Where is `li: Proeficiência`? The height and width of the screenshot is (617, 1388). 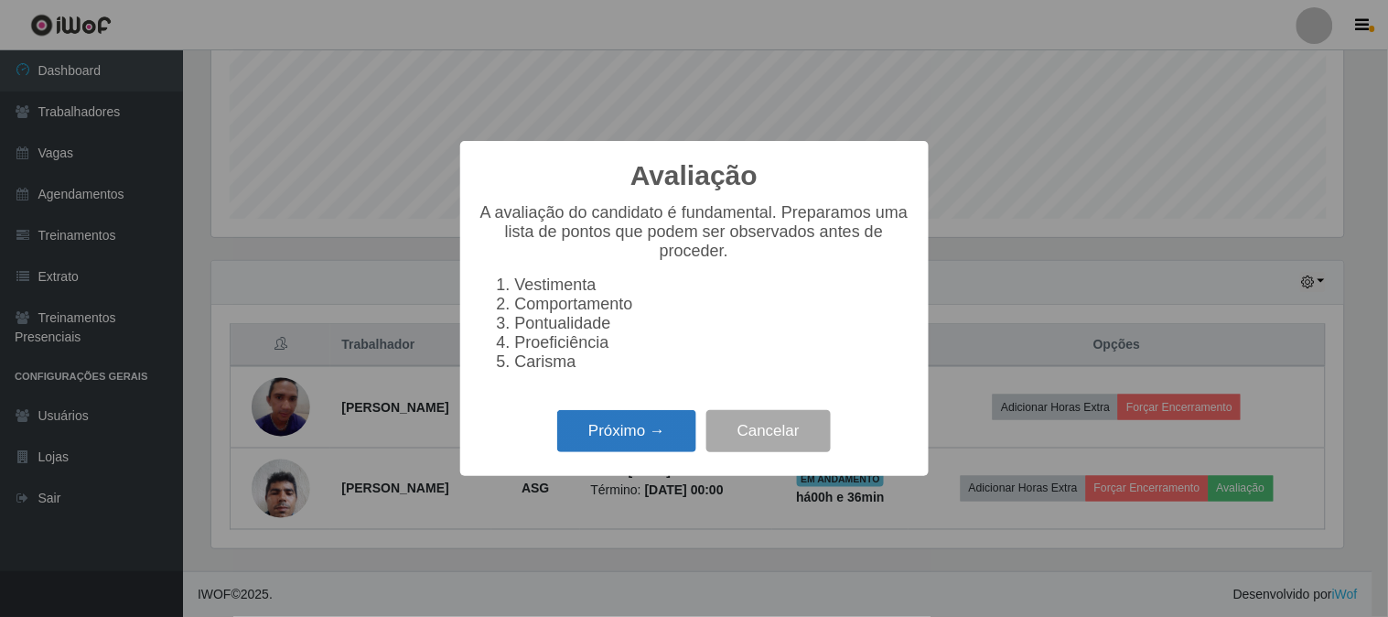 li: Proeficiência is located at coordinates (713, 342).